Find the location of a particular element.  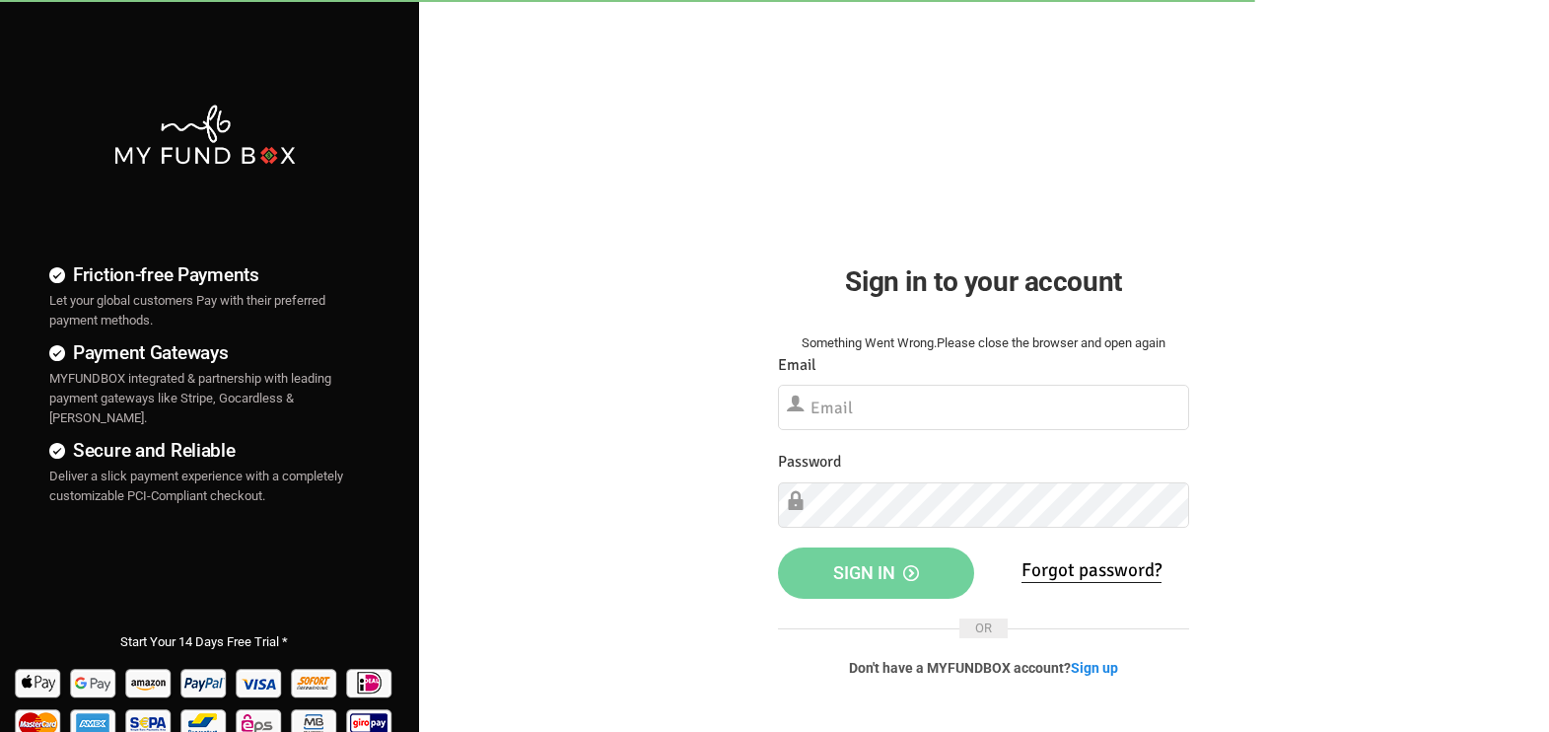

img: Amazon is located at coordinates (149, 681).